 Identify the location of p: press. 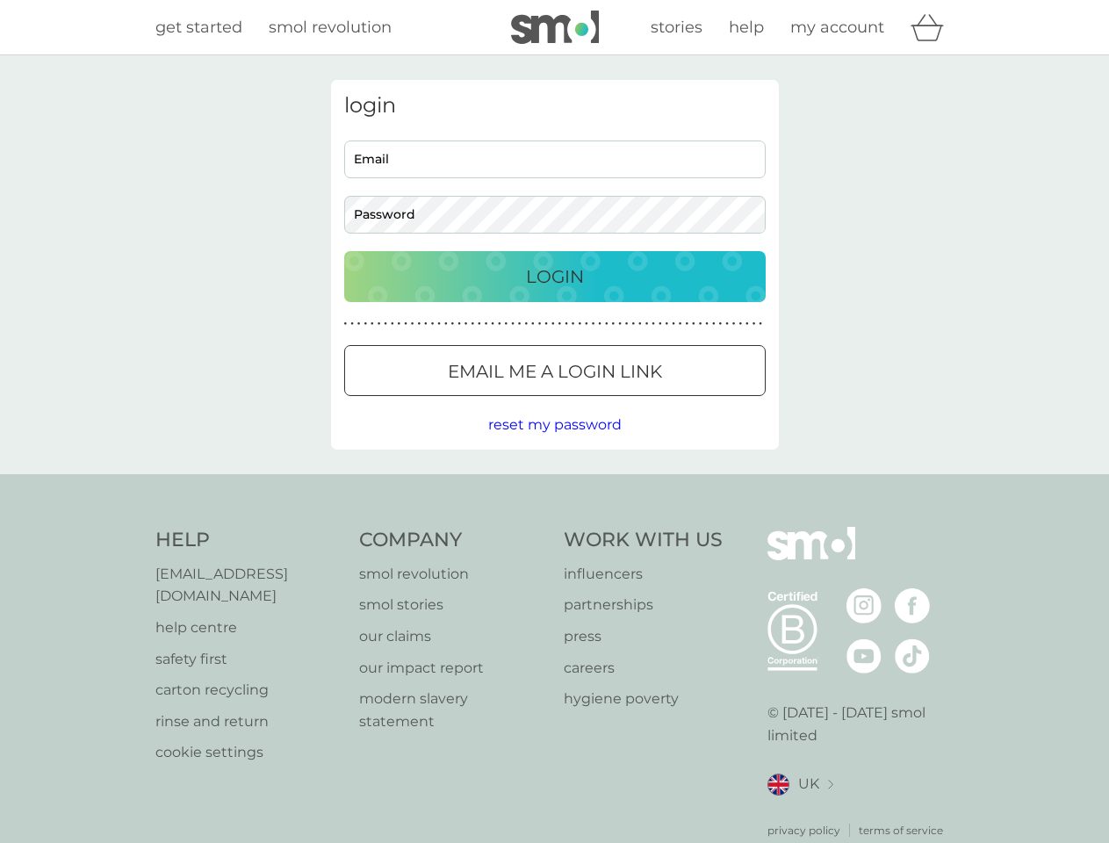
(643, 637).